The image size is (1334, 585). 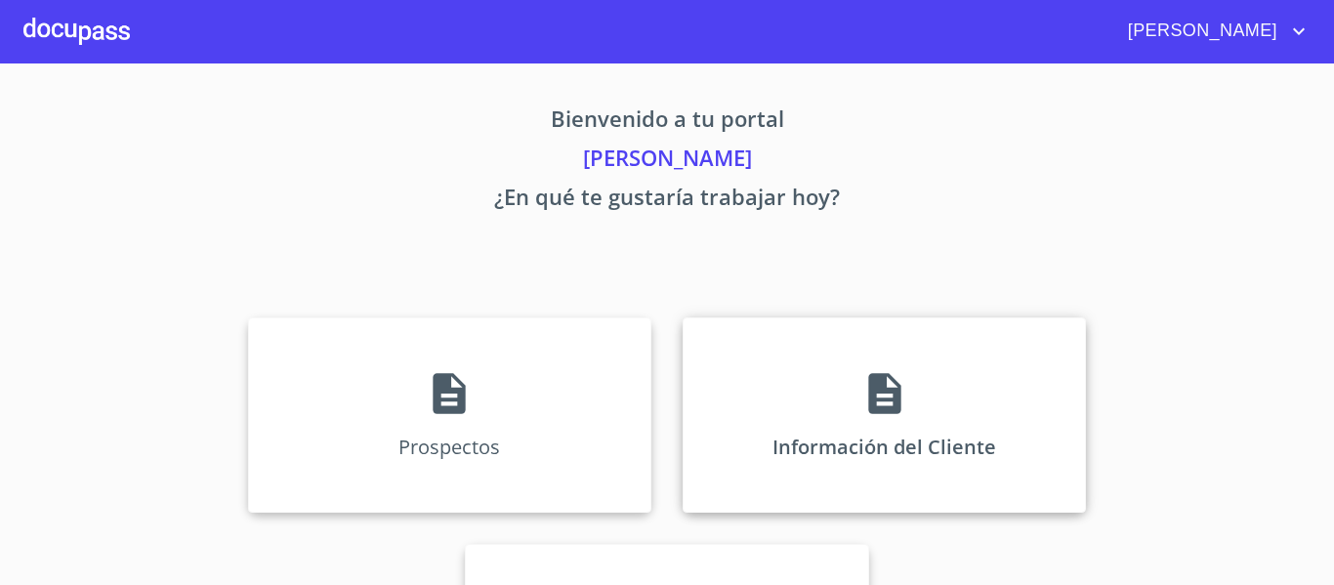 I want to click on button: account of current user, so click(x=1212, y=31).